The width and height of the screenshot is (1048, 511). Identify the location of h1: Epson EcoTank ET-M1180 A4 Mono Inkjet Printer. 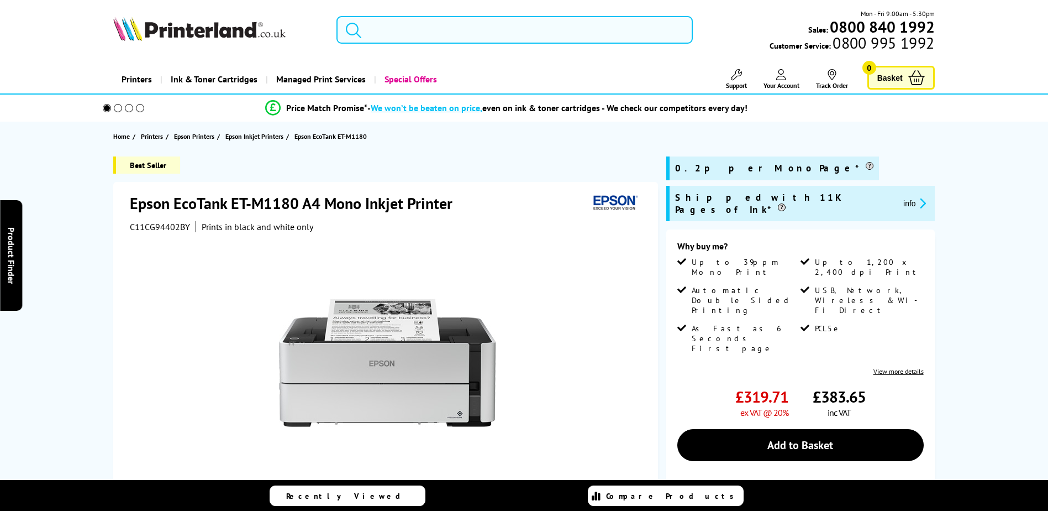
(297, 203).